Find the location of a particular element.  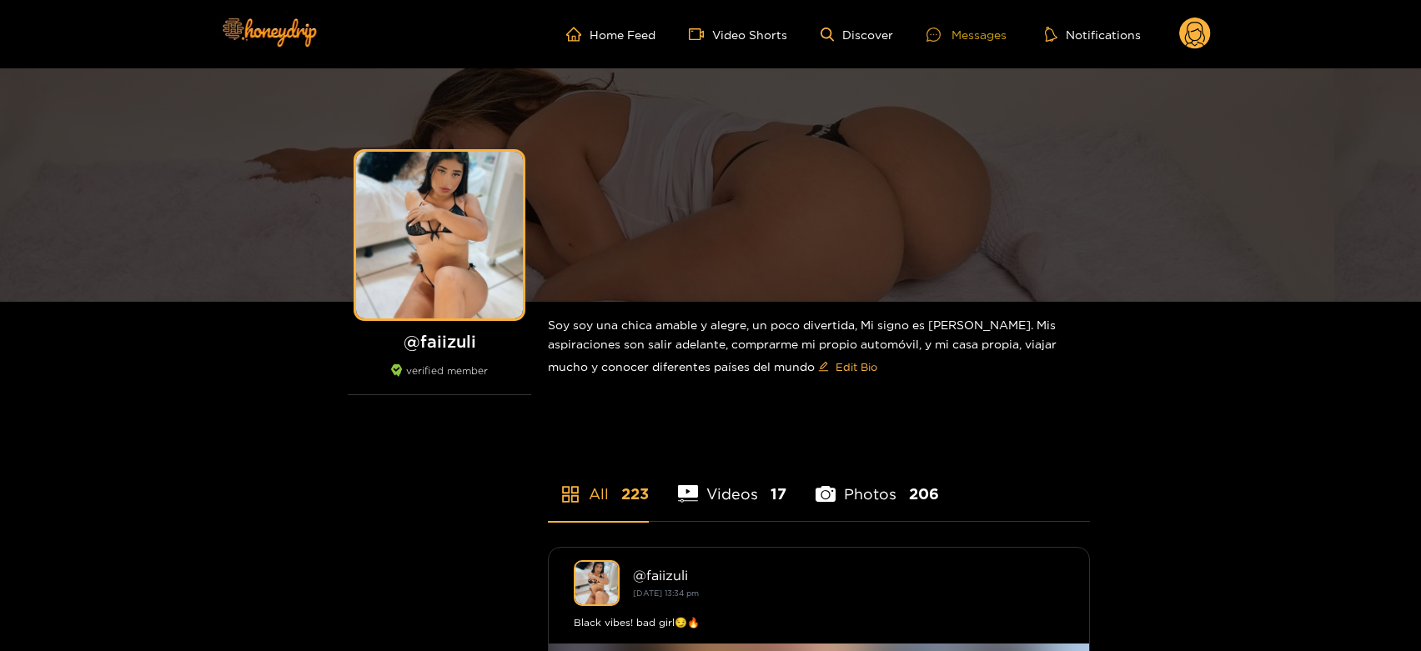

span: Edit Bio is located at coordinates (857, 367).